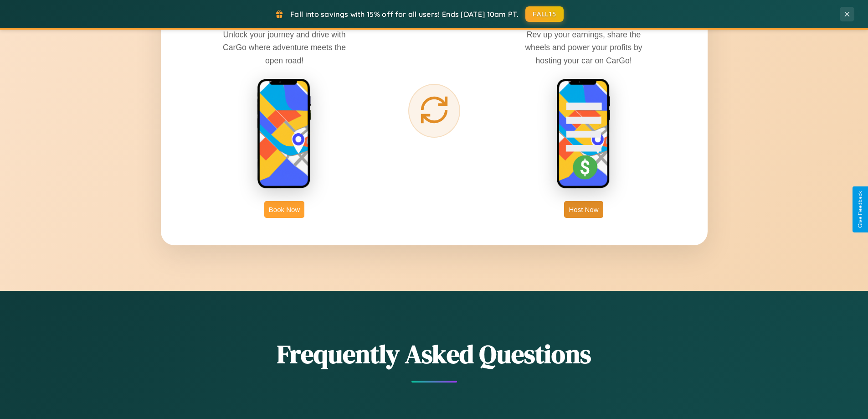 The image size is (868, 419). What do you see at coordinates (583, 47) in the screenshot?
I see `p: Rev up your earnings, share the wheels and power your profits by hosting your car on CarGo!` at bounding box center [583, 47].